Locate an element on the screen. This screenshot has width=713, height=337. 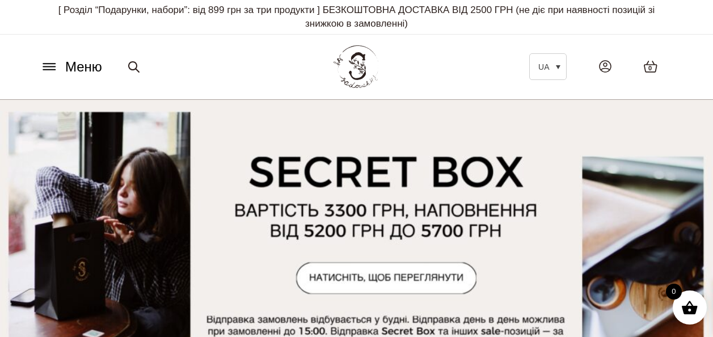
span: Меню is located at coordinates (83, 67).